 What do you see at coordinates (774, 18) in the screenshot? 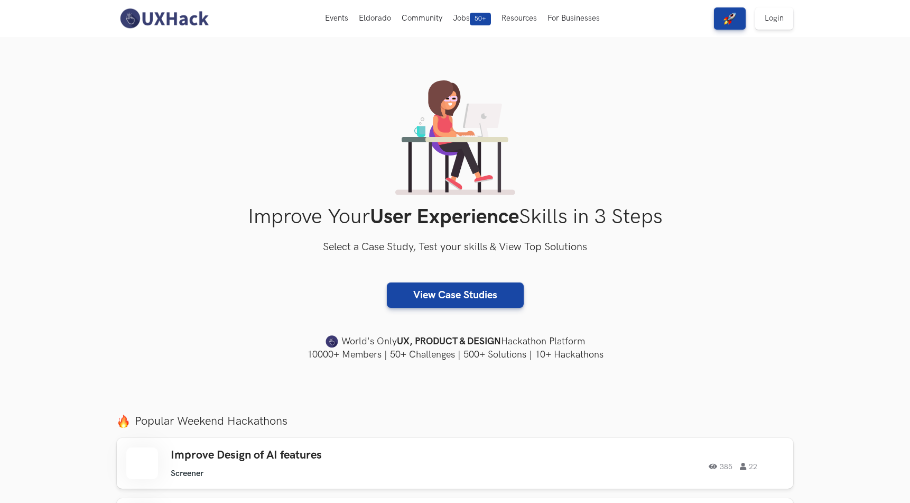
I see `a: Login` at bounding box center [774, 18].